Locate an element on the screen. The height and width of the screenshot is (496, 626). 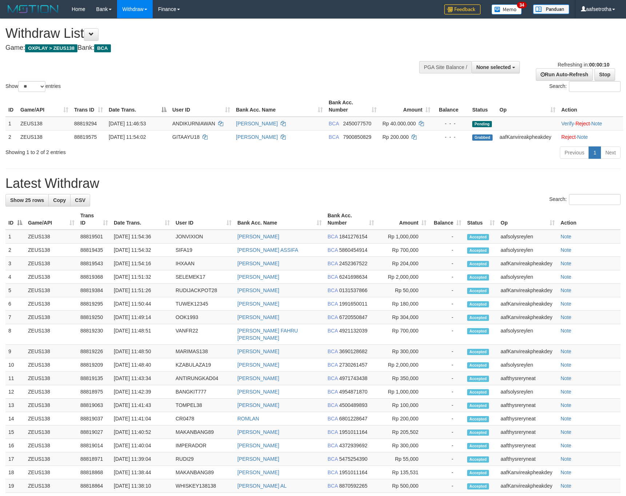
td: Rp 300,000 is located at coordinates (403, 352).